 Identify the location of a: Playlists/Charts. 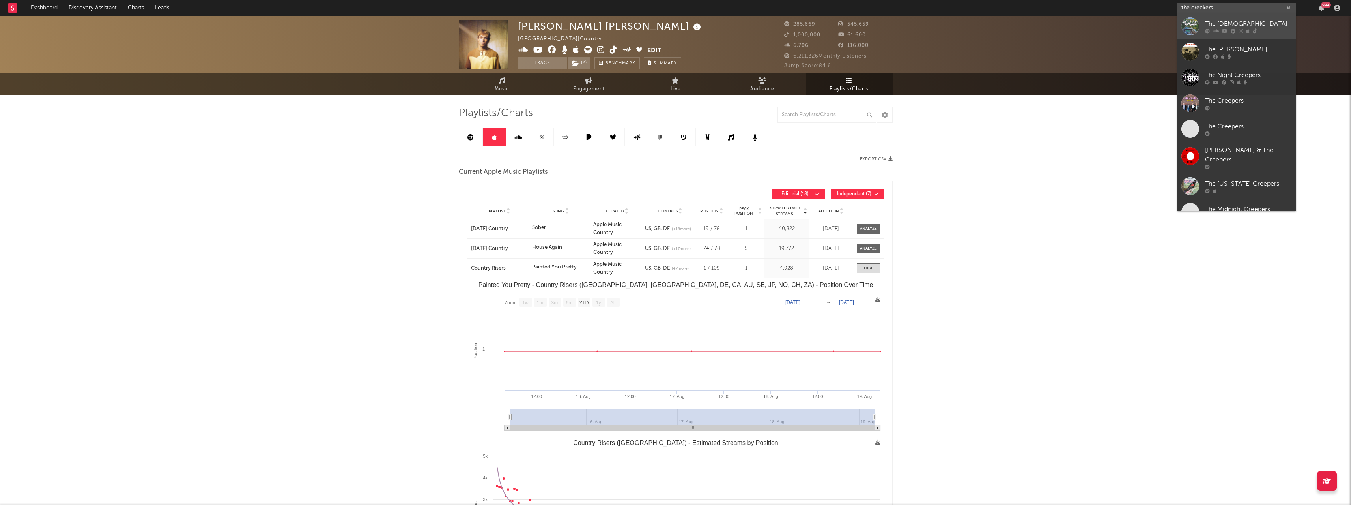
(849, 84).